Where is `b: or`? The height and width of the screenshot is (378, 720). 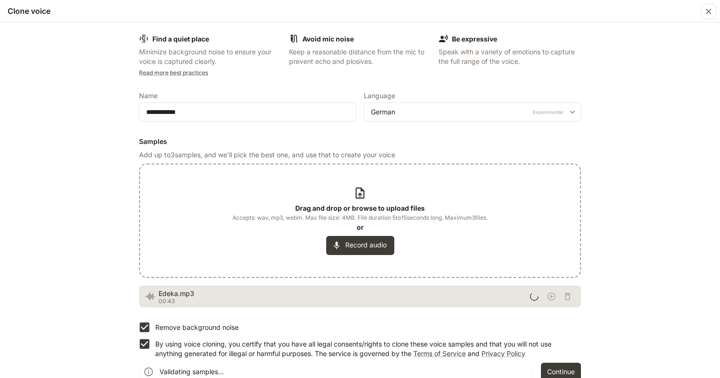
b: or is located at coordinates (360, 227).